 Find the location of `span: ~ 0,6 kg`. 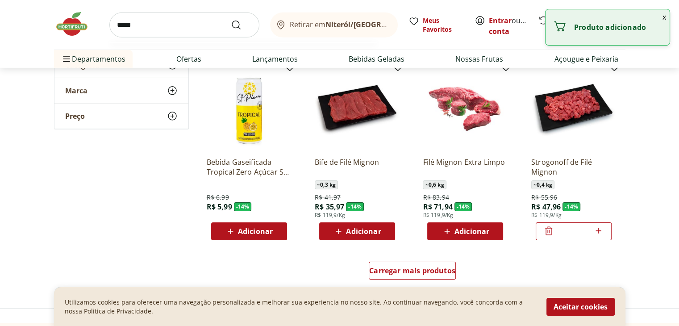

span: ~ 0,6 kg is located at coordinates (434, 185).